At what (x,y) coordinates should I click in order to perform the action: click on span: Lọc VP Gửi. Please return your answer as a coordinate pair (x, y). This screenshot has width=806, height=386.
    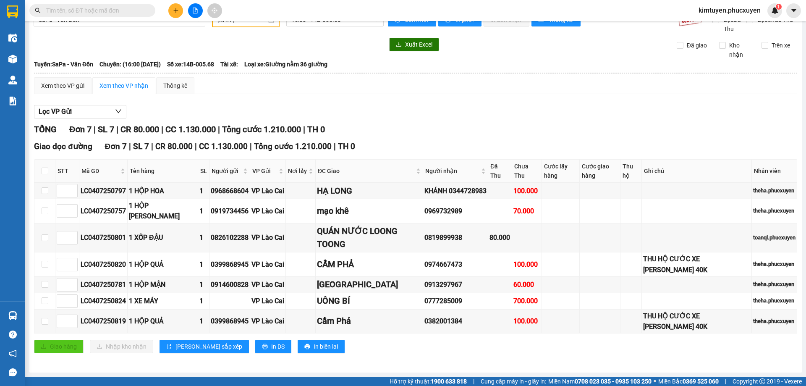
    Looking at the image, I should click on (55, 111).